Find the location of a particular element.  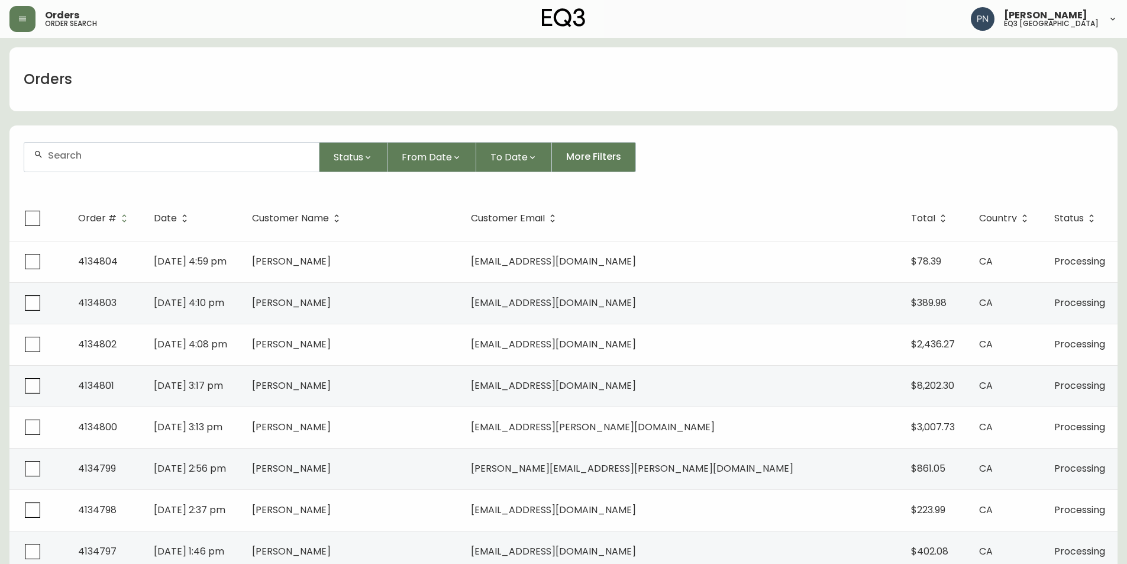

button: More Filters is located at coordinates (594, 157).